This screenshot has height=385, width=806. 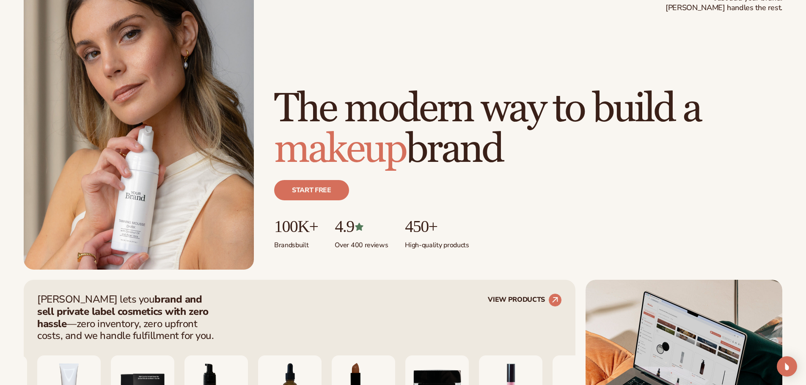 I want to click on p: High-quality products, so click(x=436, y=243).